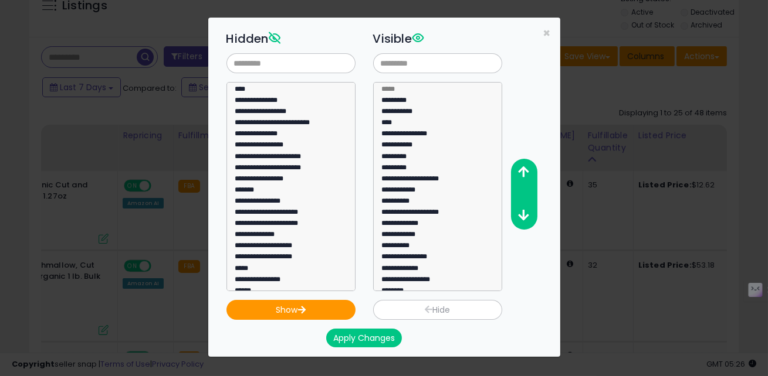 The width and height of the screenshot is (768, 376). What do you see at coordinates (437, 310) in the screenshot?
I see `button: Hide` at bounding box center [437, 310].